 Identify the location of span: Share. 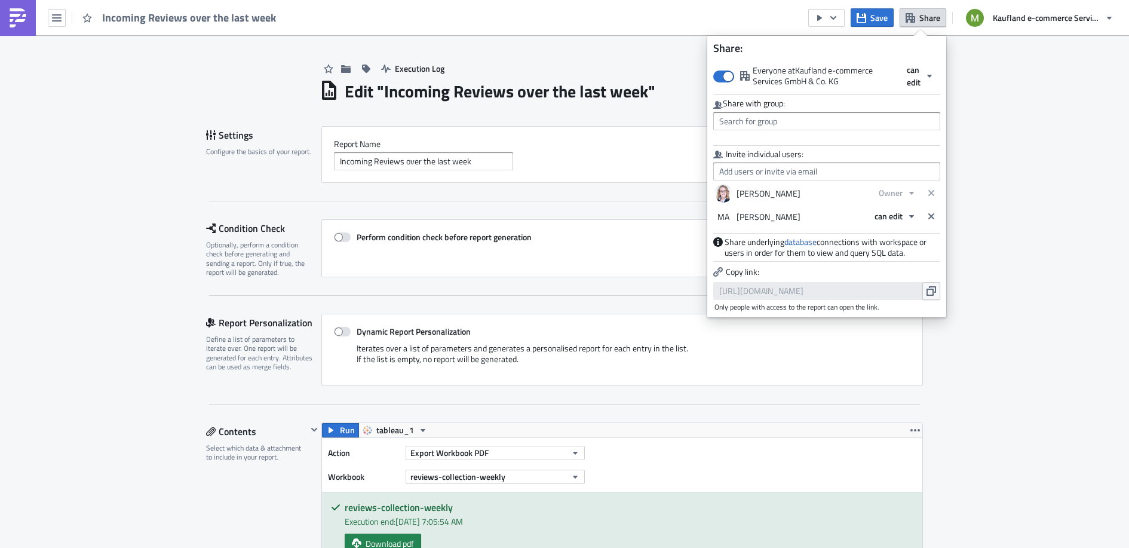
(929, 17).